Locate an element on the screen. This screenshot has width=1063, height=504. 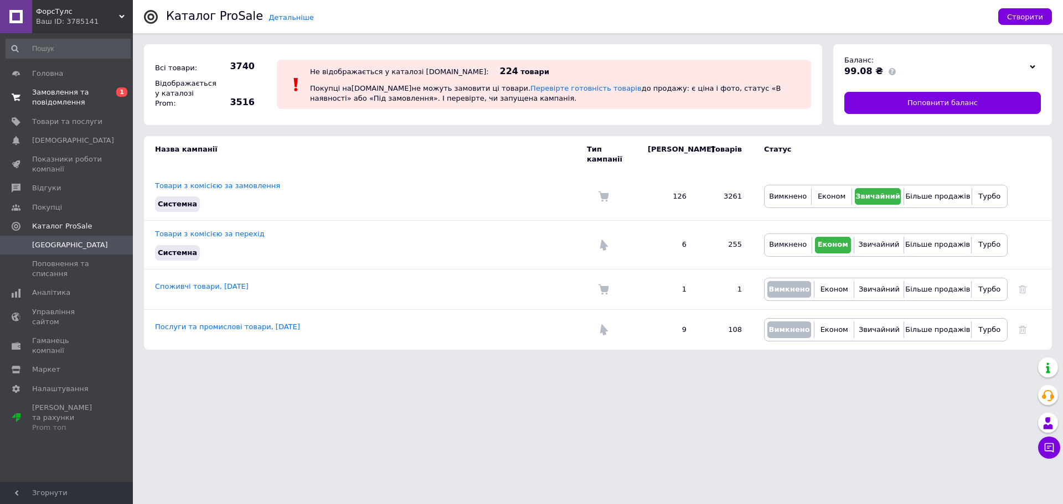
span: Покупці is located at coordinates (47, 208).